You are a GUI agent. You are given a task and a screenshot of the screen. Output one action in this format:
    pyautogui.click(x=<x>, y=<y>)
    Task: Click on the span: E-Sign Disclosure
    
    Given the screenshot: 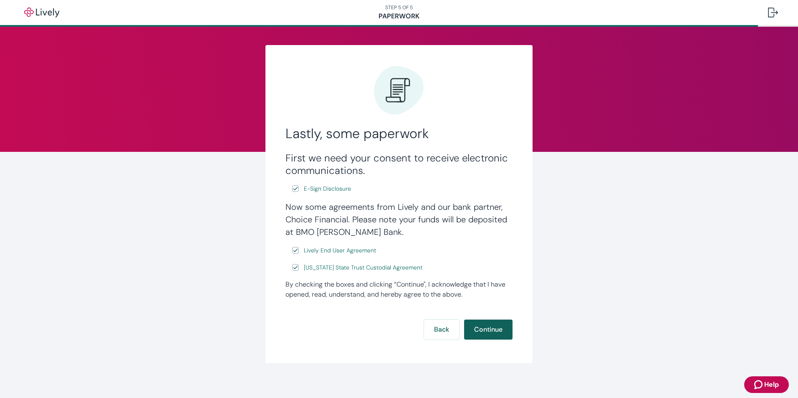 What is the action you would take?
    pyautogui.click(x=327, y=189)
    